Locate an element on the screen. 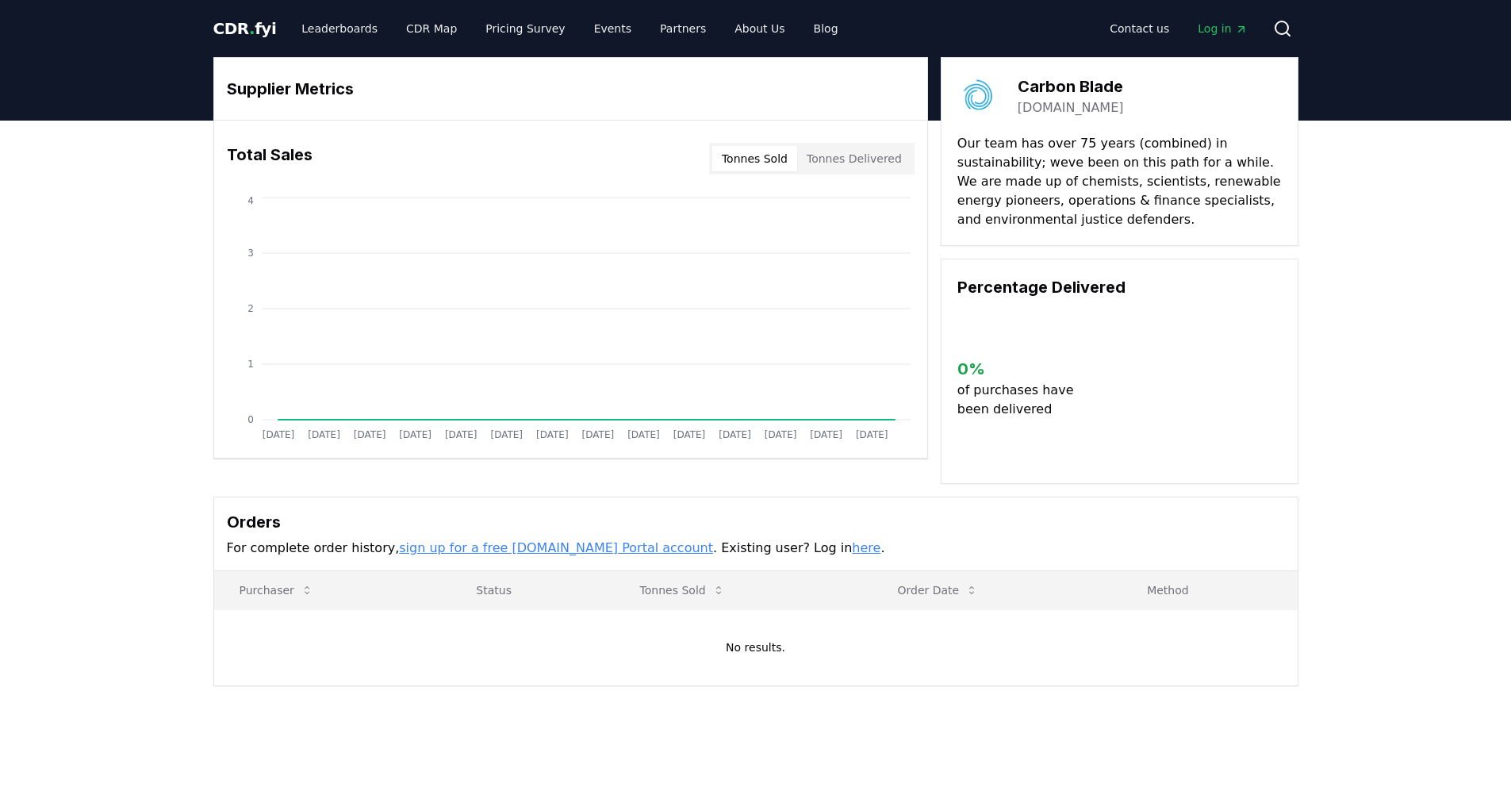 Image resolution: width=1511 pixels, height=787 pixels. h3: Percentage Delivered is located at coordinates (1119, 287).